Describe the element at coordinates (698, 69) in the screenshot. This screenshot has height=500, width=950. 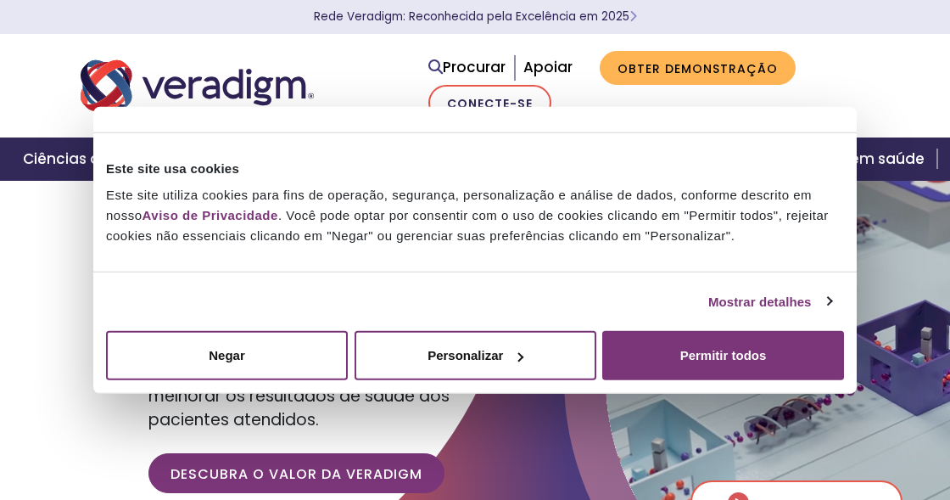
I see `font: Obter demonstração` at that location.